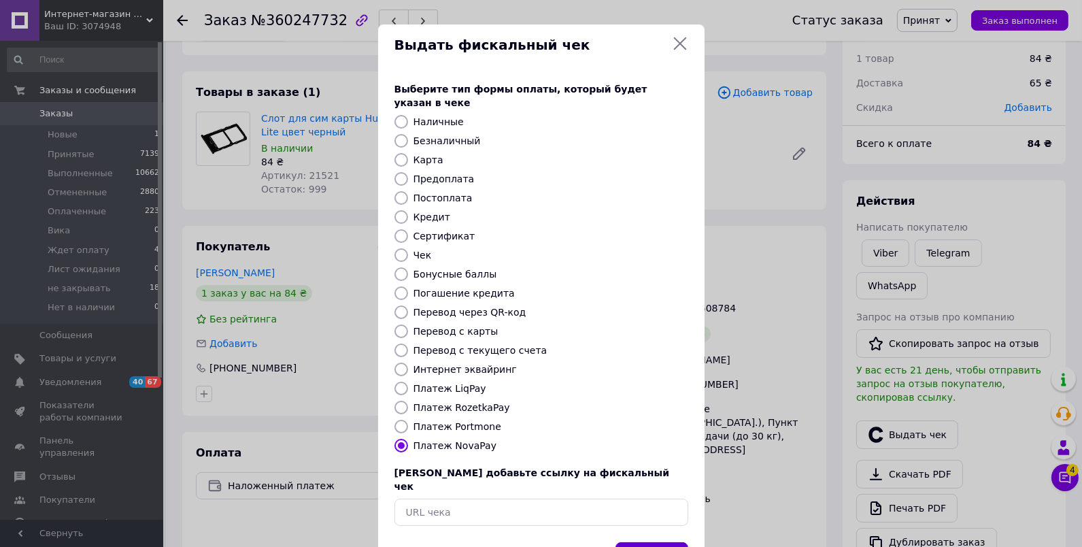  Describe the element at coordinates (422, 255) in the screenshot. I see `label: Чек` at that location.